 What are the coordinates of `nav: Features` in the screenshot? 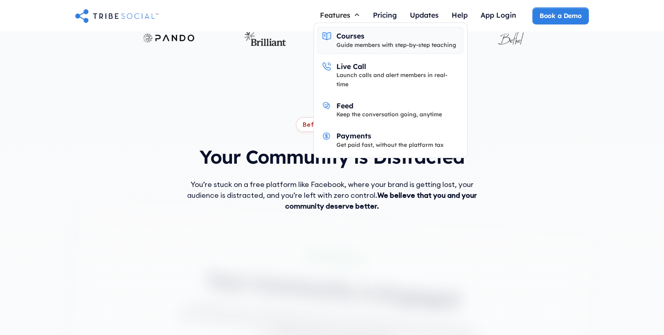 It's located at (391, 90).